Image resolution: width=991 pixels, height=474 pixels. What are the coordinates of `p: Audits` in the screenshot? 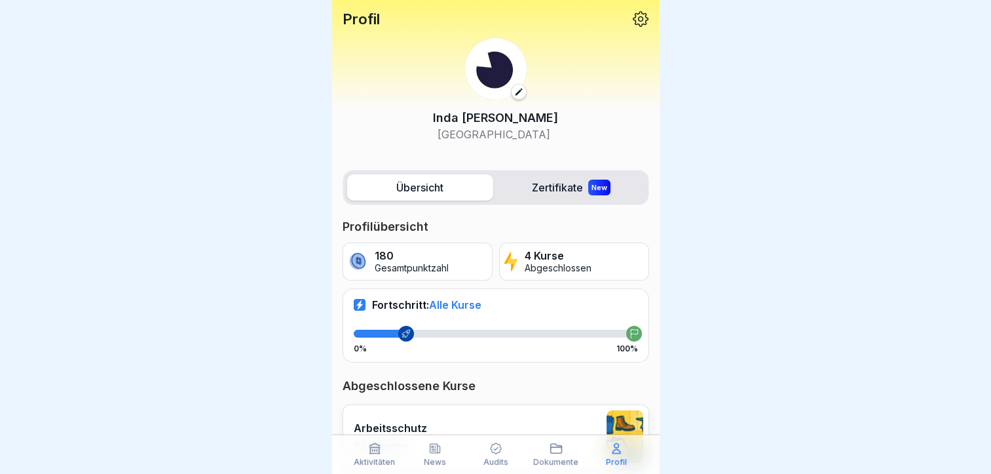 It's located at (496, 462).